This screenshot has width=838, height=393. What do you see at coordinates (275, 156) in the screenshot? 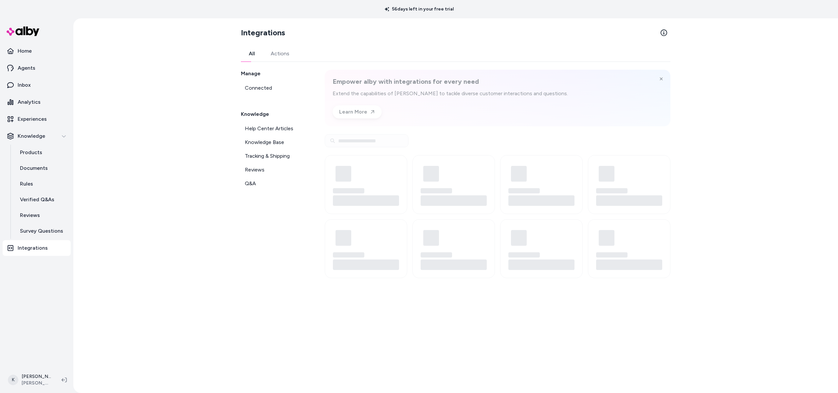
I see `a: Tracking & Shipping` at bounding box center [275, 156].